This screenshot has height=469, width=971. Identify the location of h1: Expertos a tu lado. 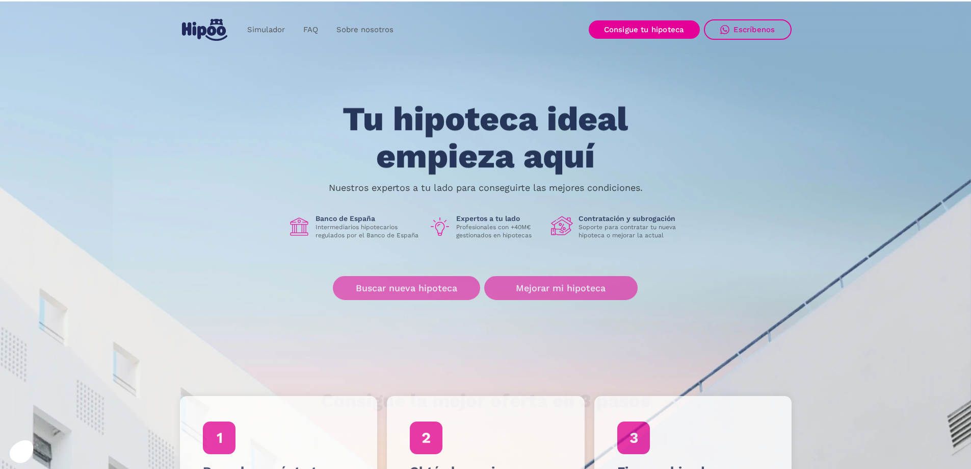
(500, 218).